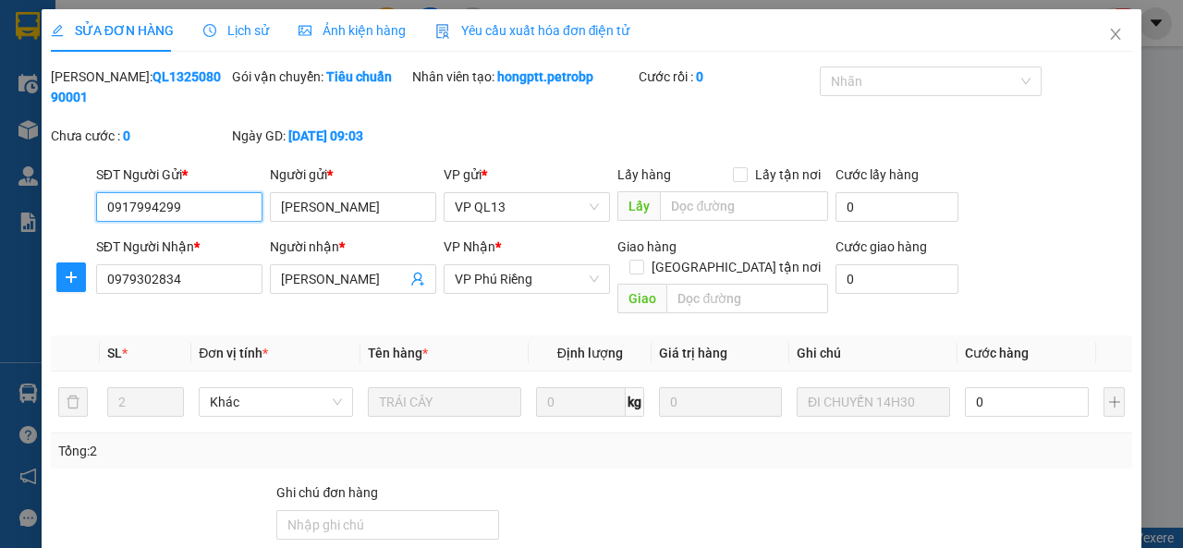 The width and height of the screenshot is (1183, 548). What do you see at coordinates (57, 31) in the screenshot?
I see `span: edit` at bounding box center [57, 31].